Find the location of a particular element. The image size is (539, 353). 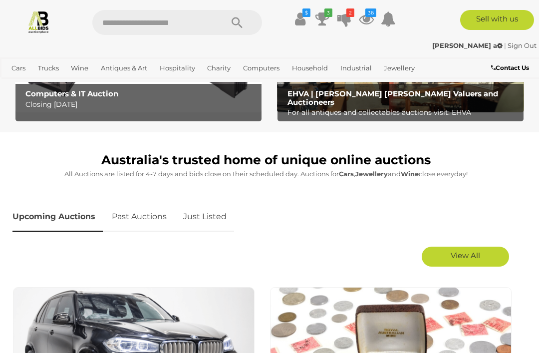

a: Sell with us is located at coordinates (497, 20).